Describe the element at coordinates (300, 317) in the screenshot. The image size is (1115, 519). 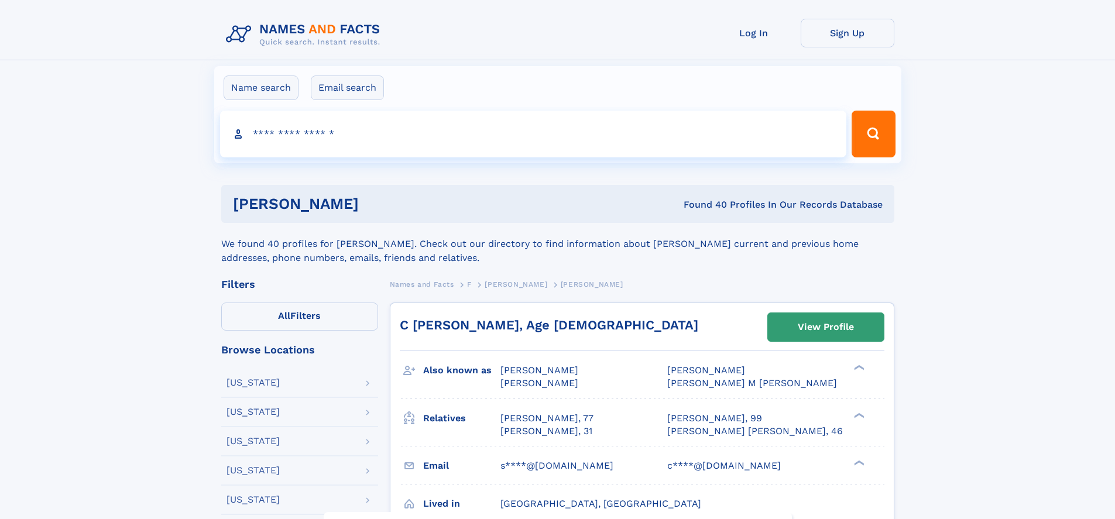
I see `label: Filters` at that location.